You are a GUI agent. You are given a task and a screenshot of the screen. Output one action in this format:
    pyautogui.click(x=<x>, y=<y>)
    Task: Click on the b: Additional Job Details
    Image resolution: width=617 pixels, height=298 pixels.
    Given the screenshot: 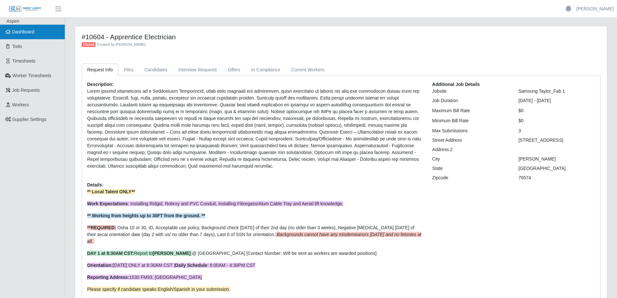 What is the action you would take?
    pyautogui.click(x=456, y=84)
    